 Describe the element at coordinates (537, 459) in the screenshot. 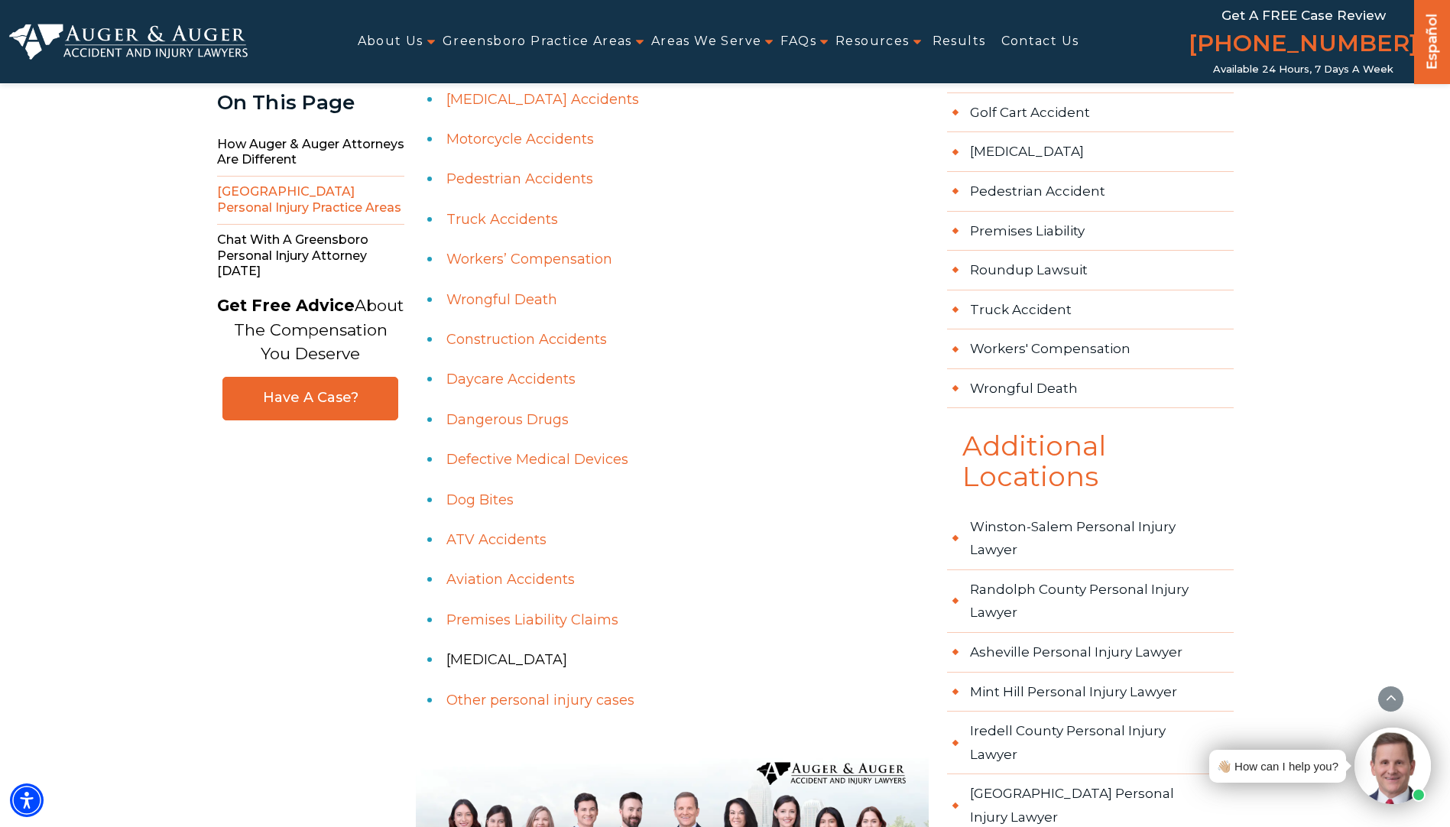

I see `a: Defective Medical Devices` at that location.